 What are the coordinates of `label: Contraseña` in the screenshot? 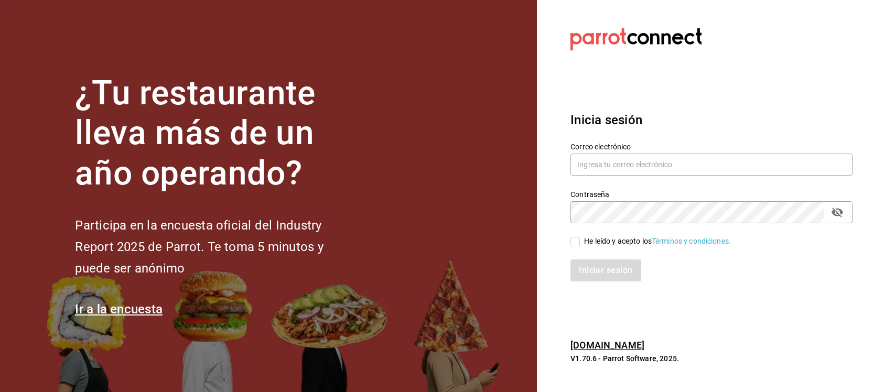 It's located at (711, 194).